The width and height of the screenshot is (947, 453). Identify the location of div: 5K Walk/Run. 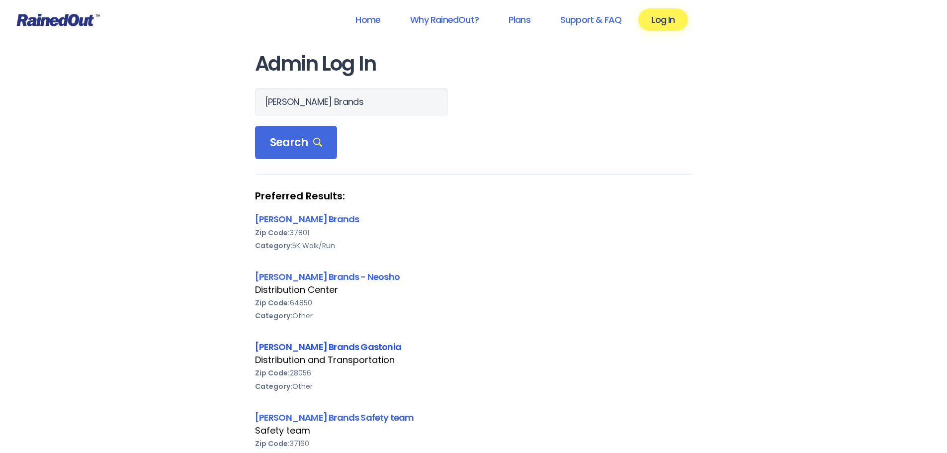
(474, 245).